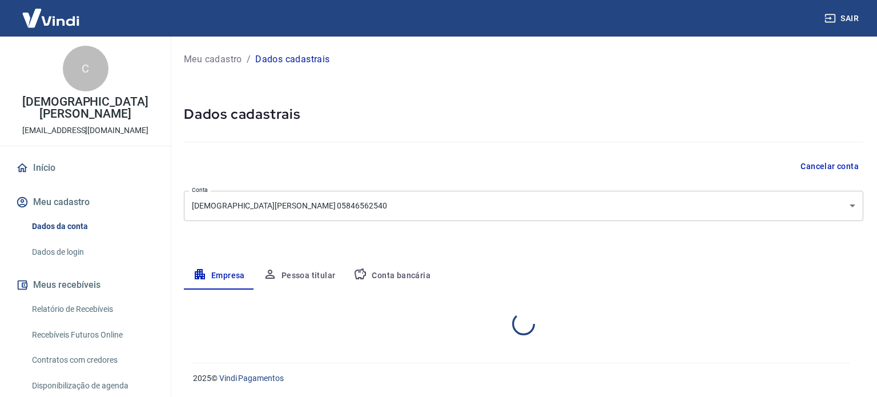 This screenshot has height=397, width=877. Describe the element at coordinates (92, 309) in the screenshot. I see `a: Relatório de Recebíveis` at that location.